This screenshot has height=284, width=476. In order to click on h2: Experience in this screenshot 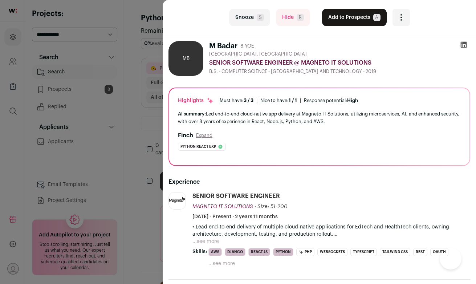, I will do `click(319, 182)`.